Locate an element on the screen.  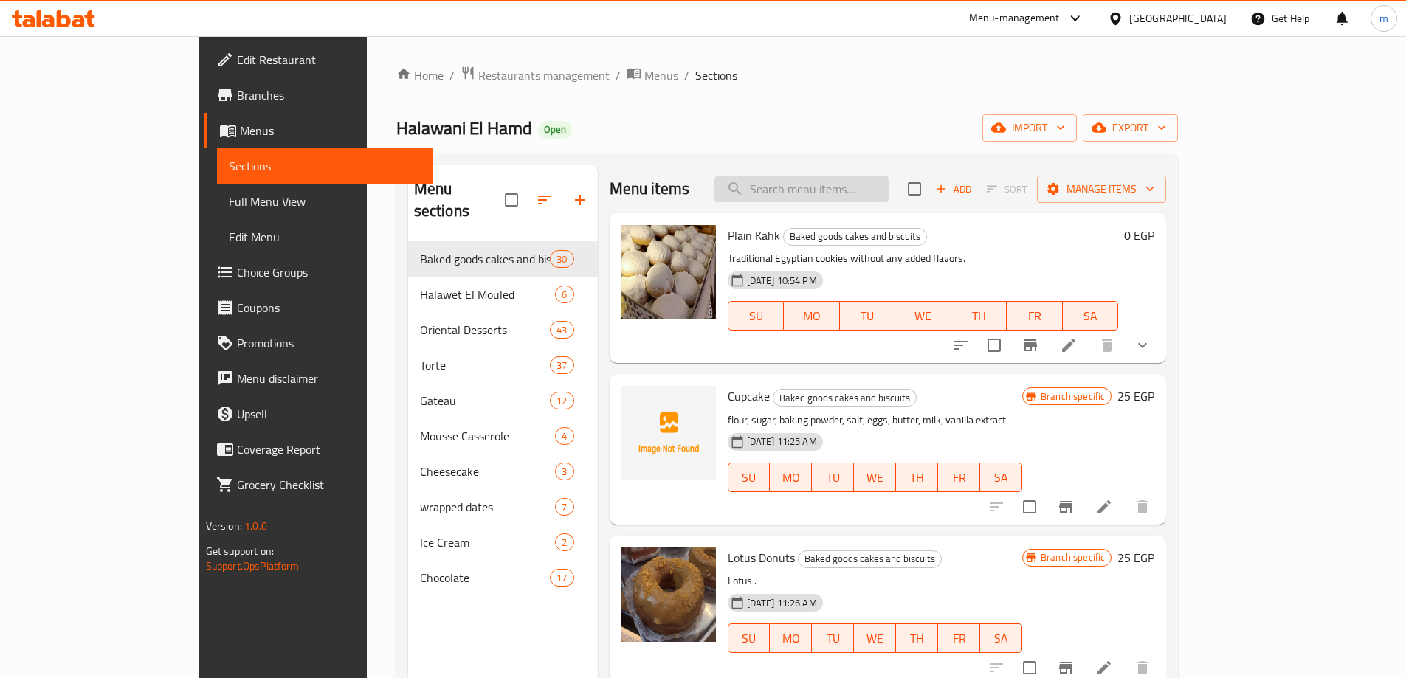
a: Support.OpsPlatform is located at coordinates (252, 566).